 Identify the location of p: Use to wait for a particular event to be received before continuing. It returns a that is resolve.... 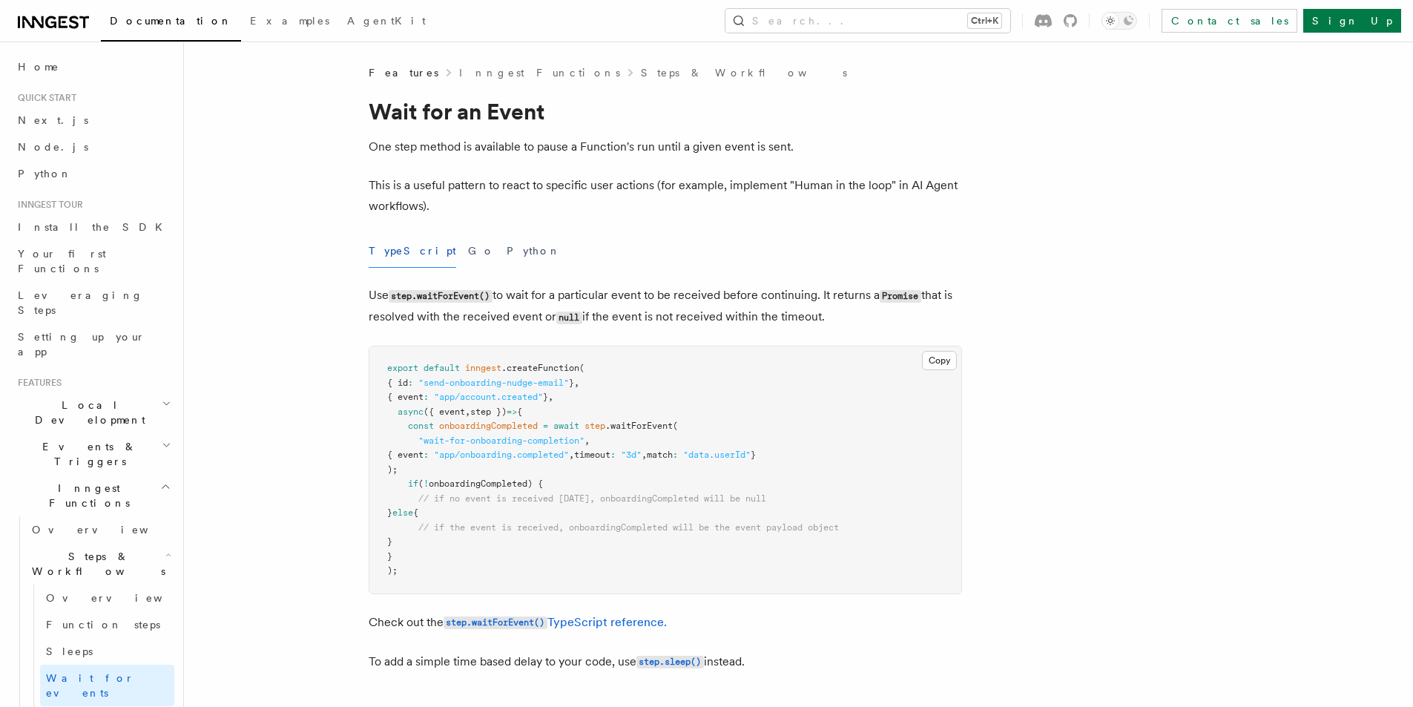
(666, 306).